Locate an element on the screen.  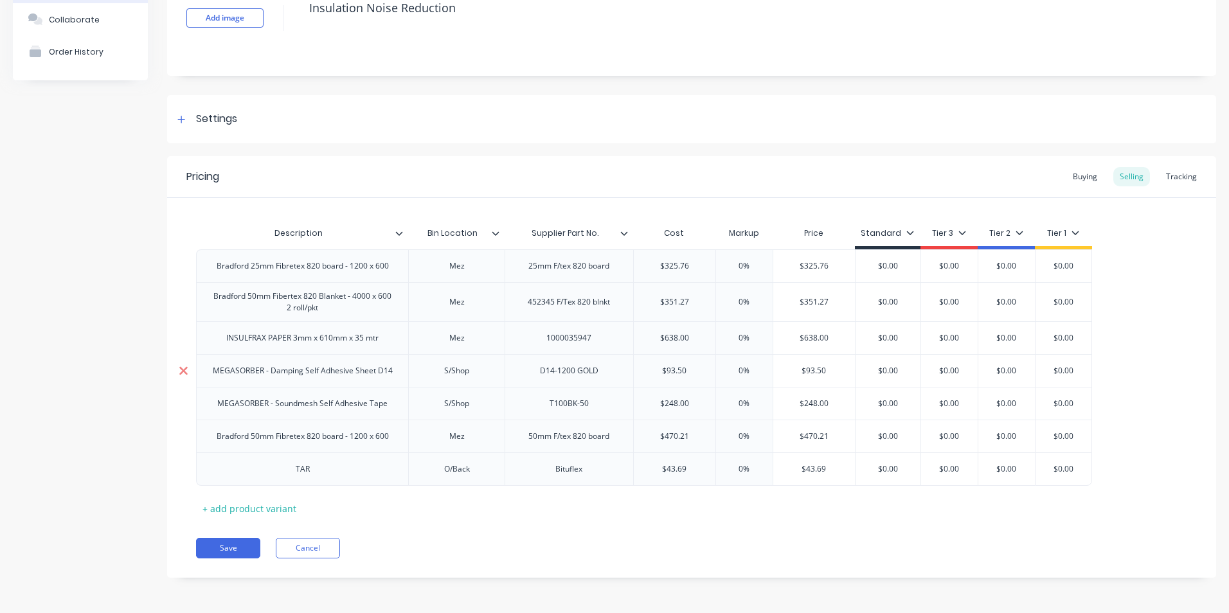
div: INSULFRAX PAPER 3mm x 610mm x 35 mtr is located at coordinates (302, 338).